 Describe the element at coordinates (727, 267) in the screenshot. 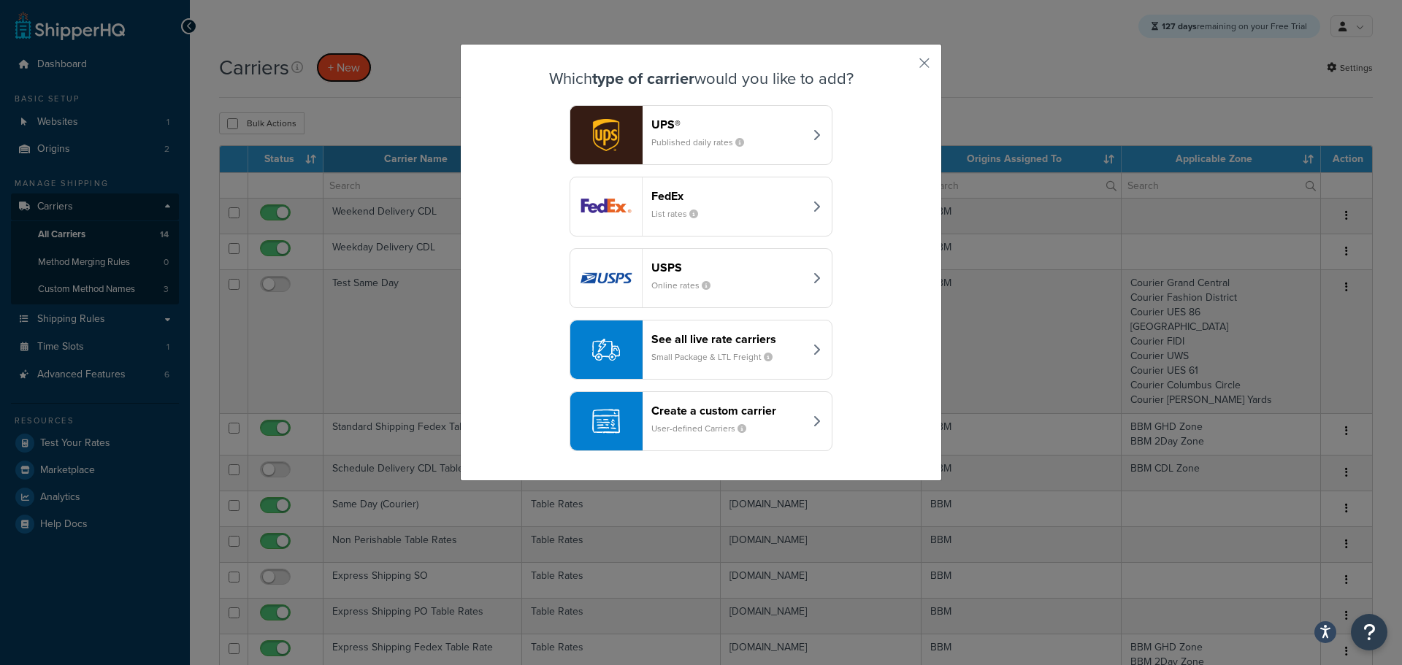

I see `header: USPS` at that location.